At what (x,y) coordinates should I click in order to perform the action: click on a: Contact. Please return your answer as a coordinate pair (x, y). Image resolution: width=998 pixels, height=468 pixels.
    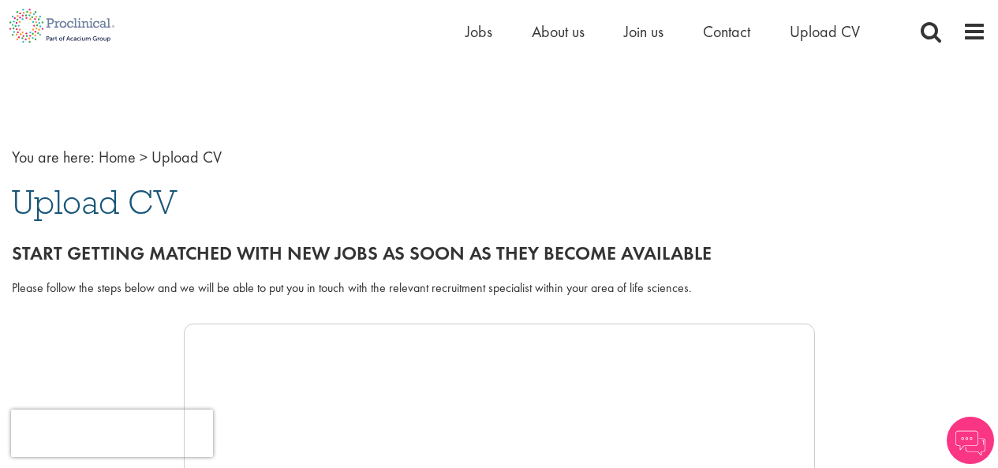
    Looking at the image, I should click on (727, 32).